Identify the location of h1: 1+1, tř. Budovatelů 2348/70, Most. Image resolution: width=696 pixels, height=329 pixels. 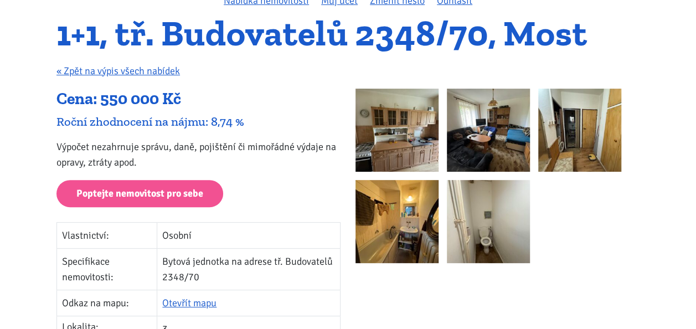
(348, 33).